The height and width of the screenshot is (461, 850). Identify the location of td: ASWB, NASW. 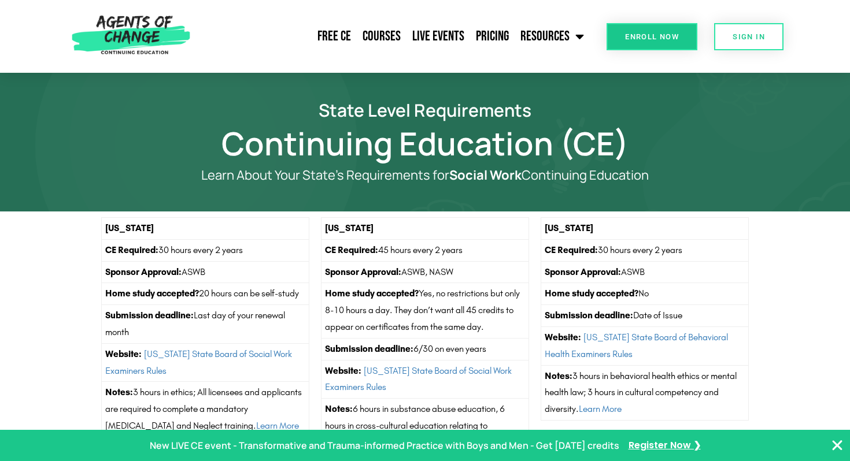
(424, 272).